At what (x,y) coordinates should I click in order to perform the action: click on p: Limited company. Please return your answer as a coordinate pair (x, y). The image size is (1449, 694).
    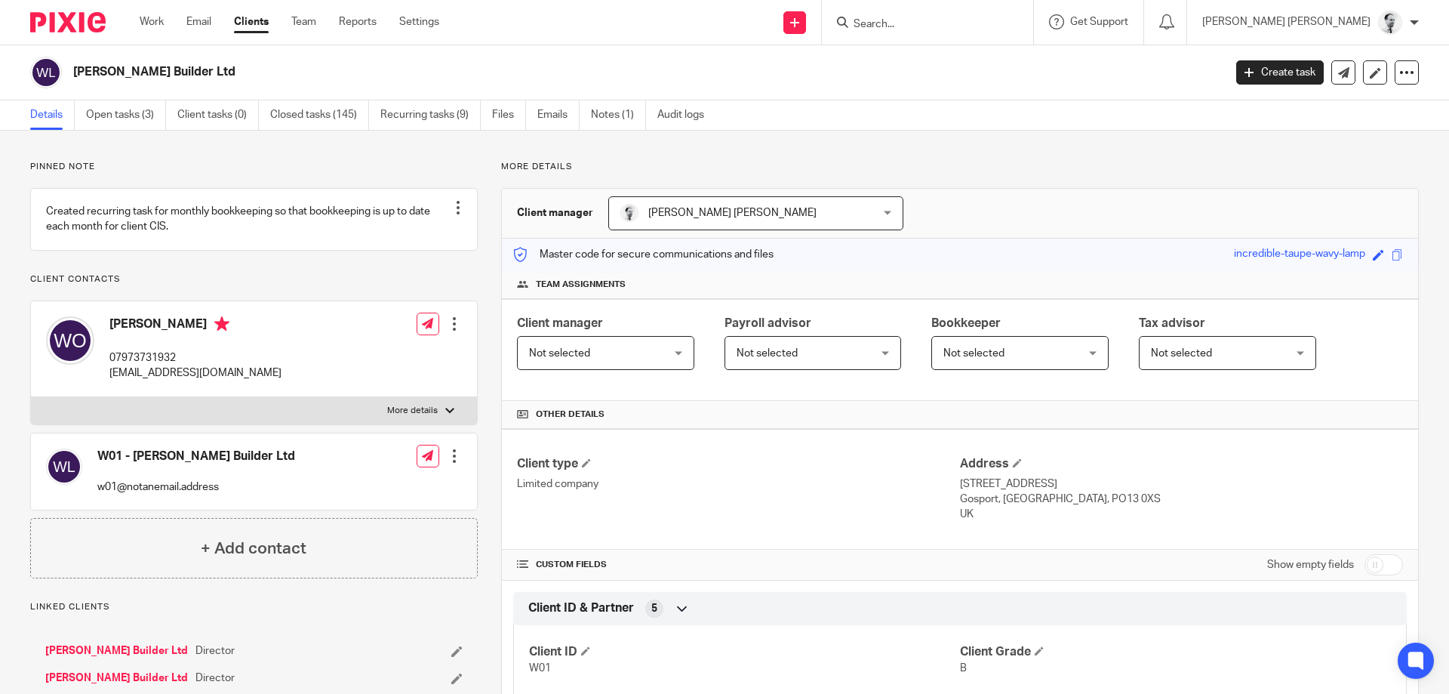
    Looking at the image, I should click on (738, 484).